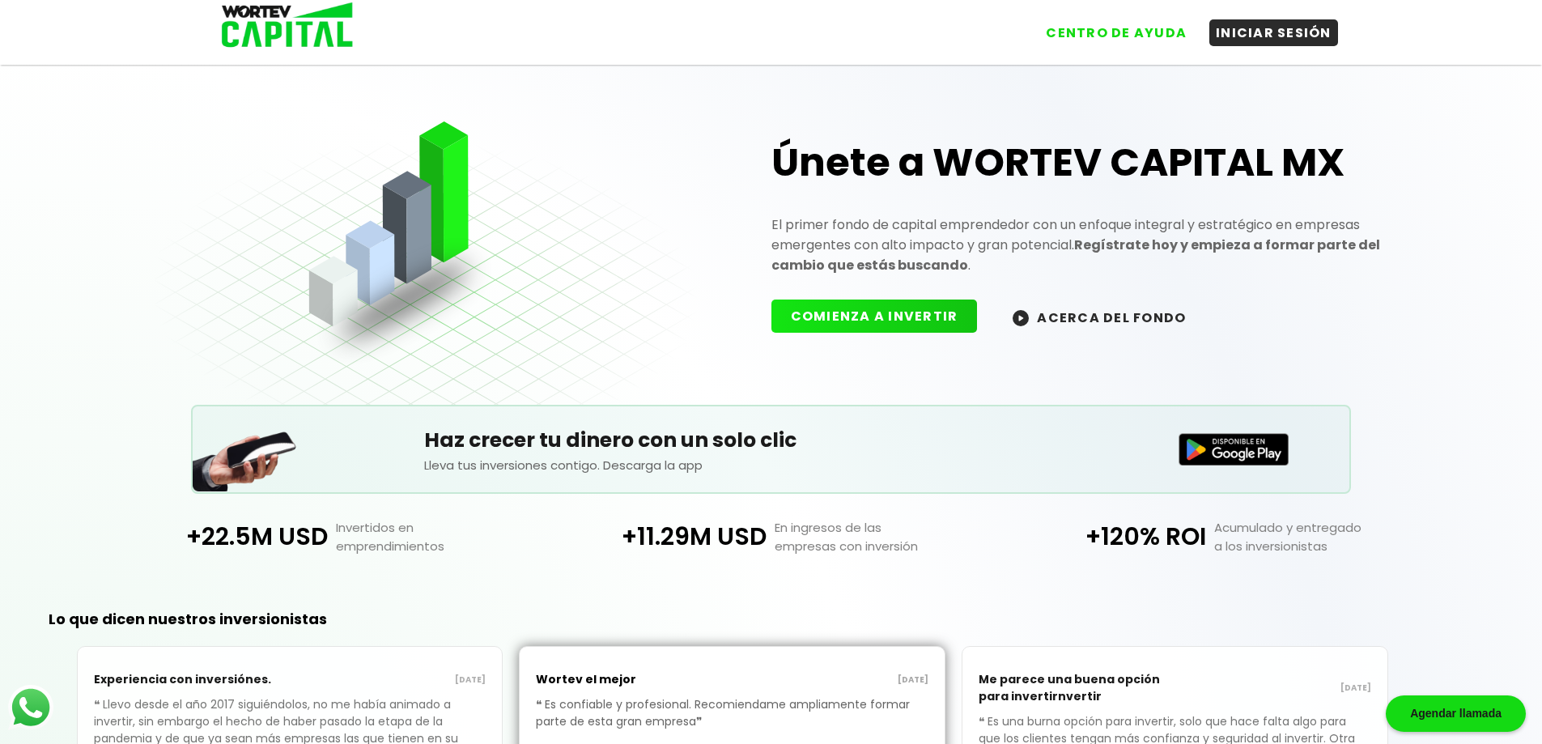 The width and height of the screenshot is (1542, 744). I want to click on button: INICIAR SESIÓN, so click(1273, 32).